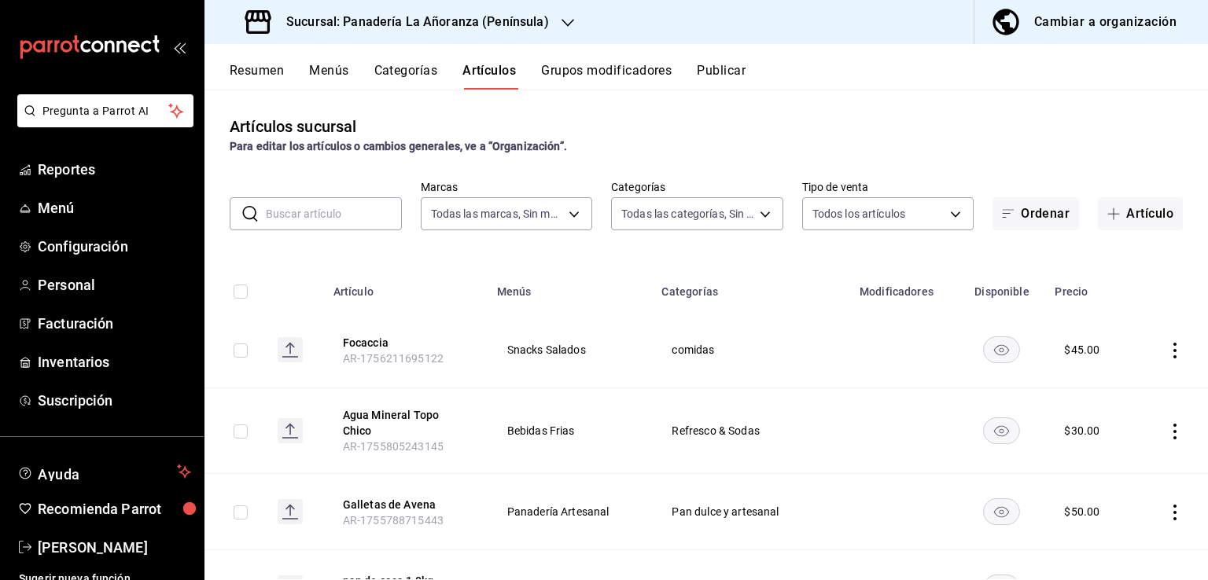 Image resolution: width=1208 pixels, height=580 pixels. Describe the element at coordinates (104, 472) in the screenshot. I see `span: Ayuda` at that location.